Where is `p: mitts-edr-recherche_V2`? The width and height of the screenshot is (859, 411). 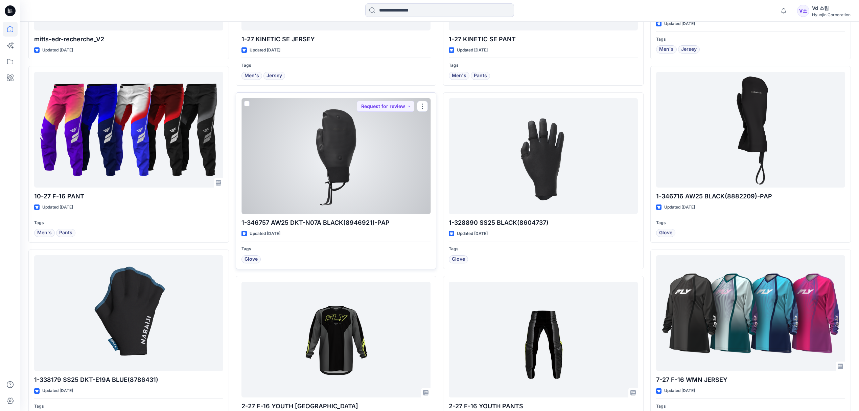
p: mitts-edr-recherche_V2 is located at coordinates (129, 39).